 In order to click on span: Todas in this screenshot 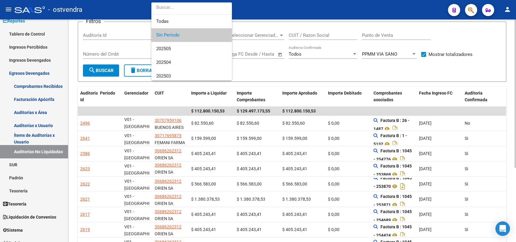, I will do `click(192, 21)`.